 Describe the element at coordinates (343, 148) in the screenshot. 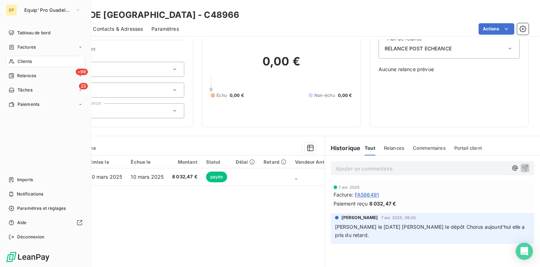

I see `h6: Historique` at that location.